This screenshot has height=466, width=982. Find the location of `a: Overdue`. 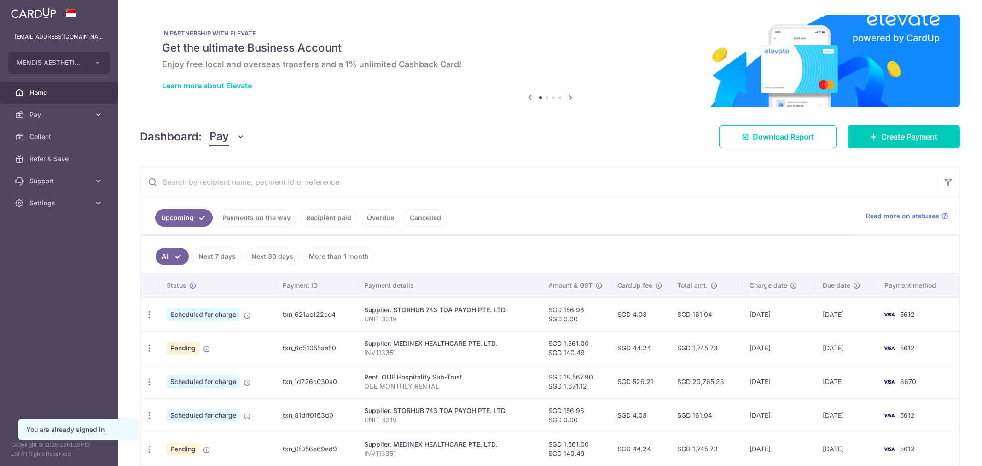

a: Overdue is located at coordinates (380, 218).